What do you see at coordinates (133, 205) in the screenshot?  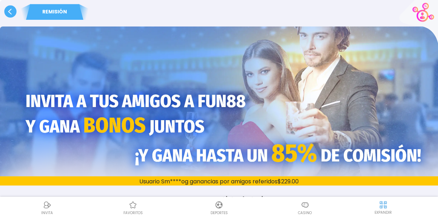 I see `img: Casino Favoritos` at bounding box center [133, 205].